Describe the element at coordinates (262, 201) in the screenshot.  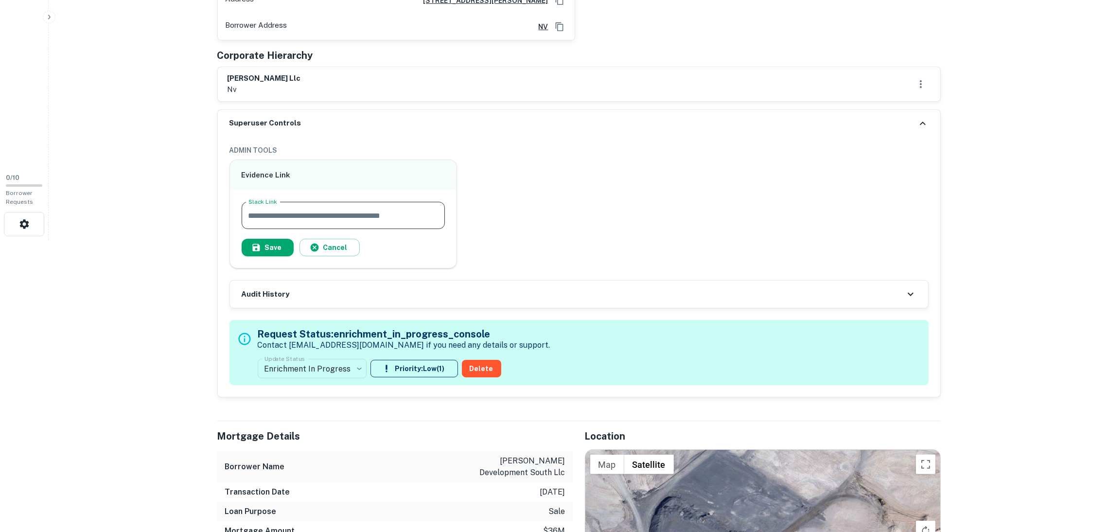
I see `label: Slack Link` at that location.